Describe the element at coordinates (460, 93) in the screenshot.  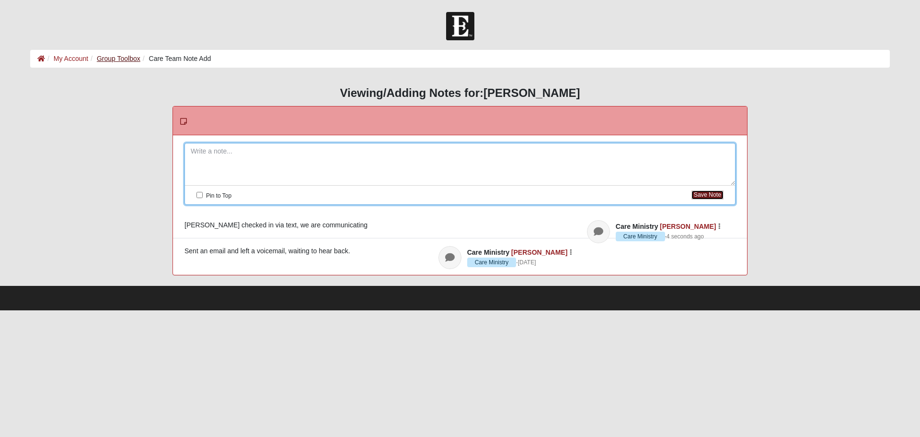
I see `h3: Viewing/Adding Notes for:` at that location.